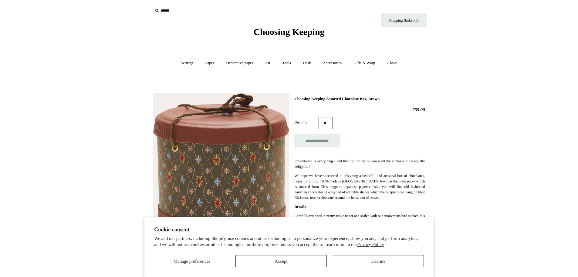 Image resolution: width=578 pixels, height=277 pixels. I want to click on button: Manage preferences, so click(192, 261).